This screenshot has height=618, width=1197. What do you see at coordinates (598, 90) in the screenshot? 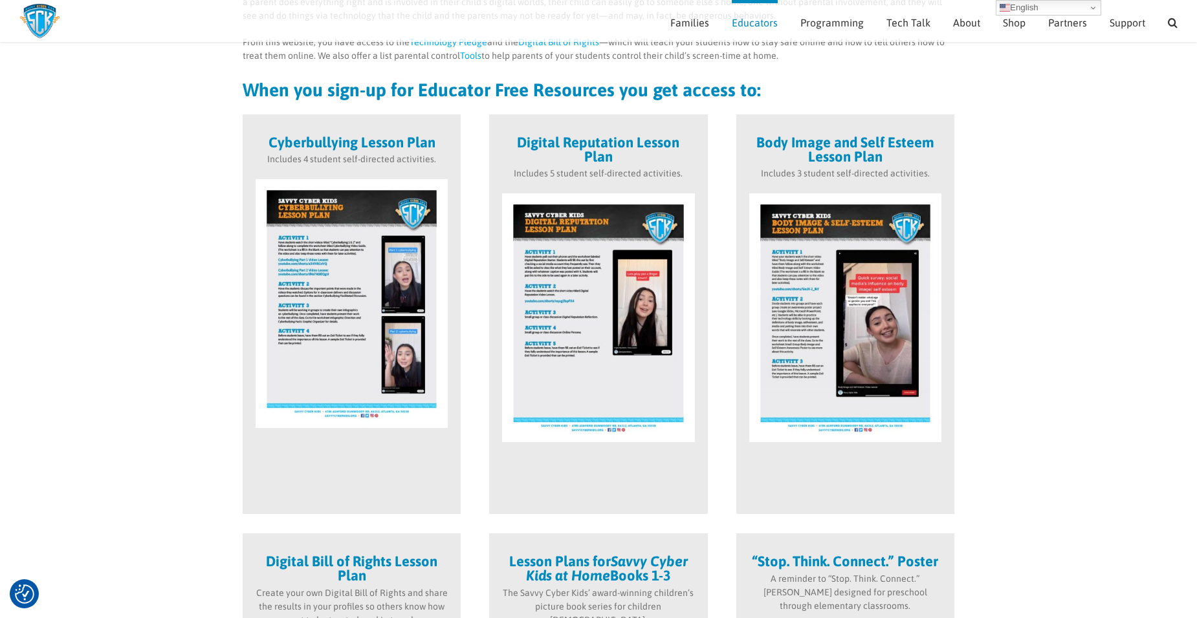
I see `h2: When you sign-up for Educator Free Resources you get access to:` at bounding box center [598, 90].